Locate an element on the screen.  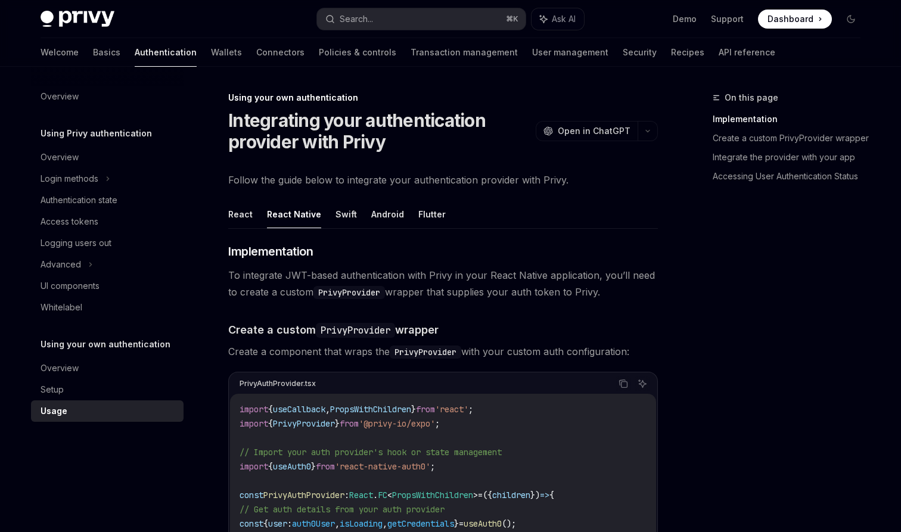
span: To integrate JWT-based authentication with Privy in your React Native application, you’ll need to... is located at coordinates (443, 284).